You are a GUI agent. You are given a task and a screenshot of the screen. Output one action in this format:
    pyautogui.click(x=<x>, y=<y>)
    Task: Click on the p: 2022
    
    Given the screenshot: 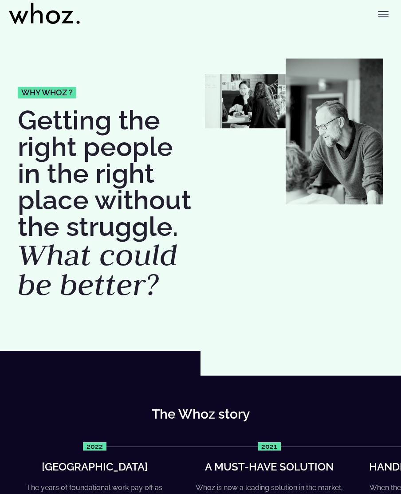 What is the action you would take?
    pyautogui.click(x=94, y=446)
    